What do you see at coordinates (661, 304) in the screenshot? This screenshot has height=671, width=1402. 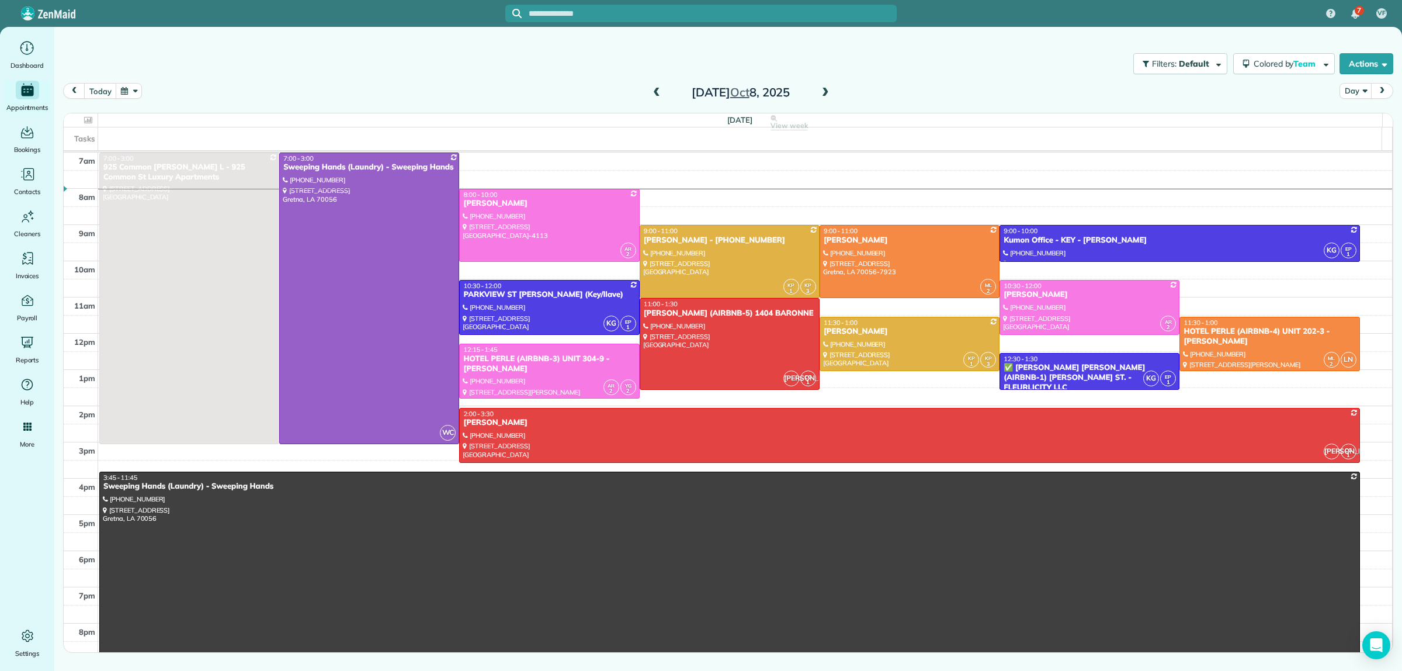 I see `span: 11:00 - 1:30` at bounding box center [661, 304].